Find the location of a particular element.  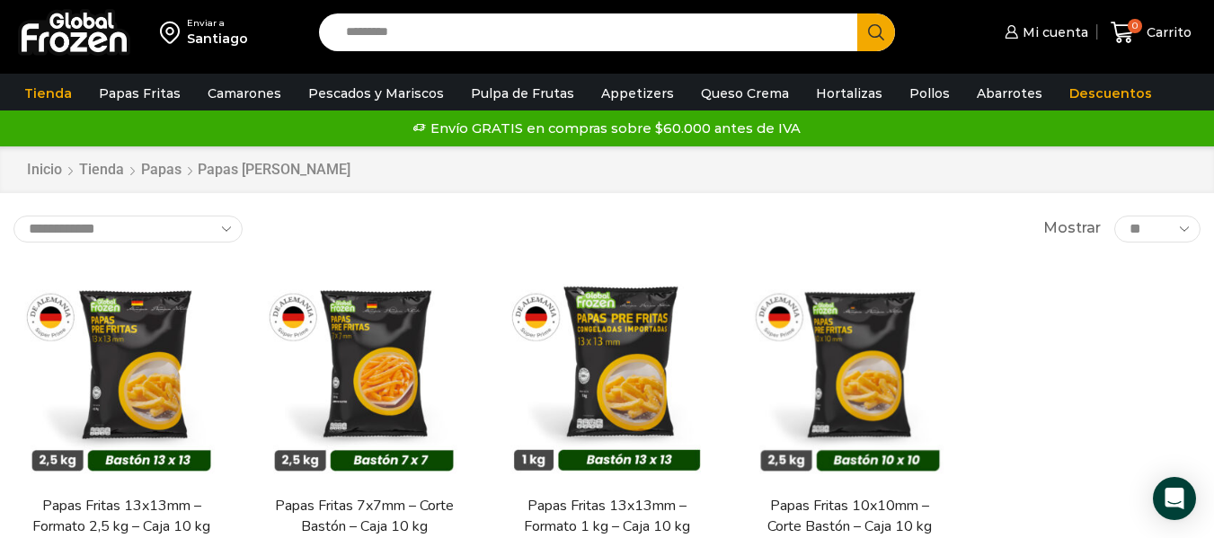

button: Search button is located at coordinates (876, 32).